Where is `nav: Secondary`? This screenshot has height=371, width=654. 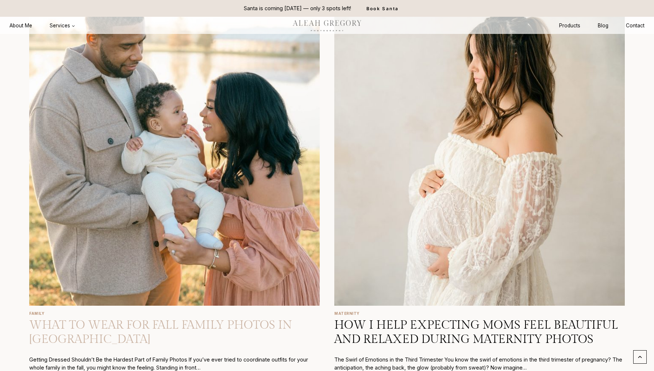 nav: Secondary is located at coordinates (602, 26).